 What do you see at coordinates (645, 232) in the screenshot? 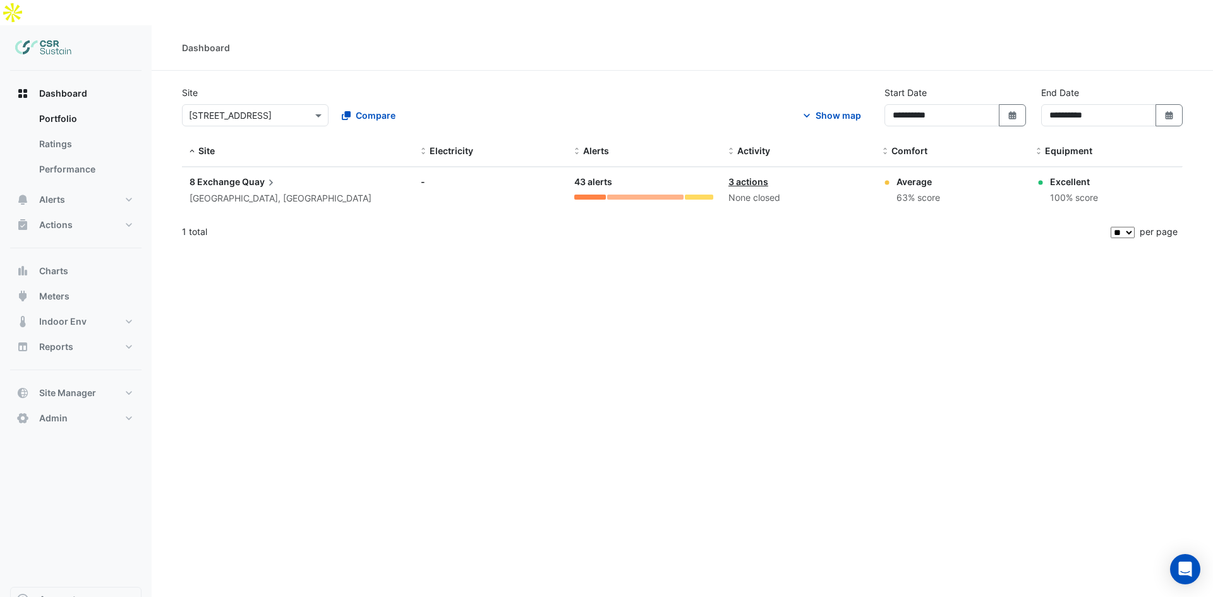
I see `div: 1 total` at bounding box center [645, 232].